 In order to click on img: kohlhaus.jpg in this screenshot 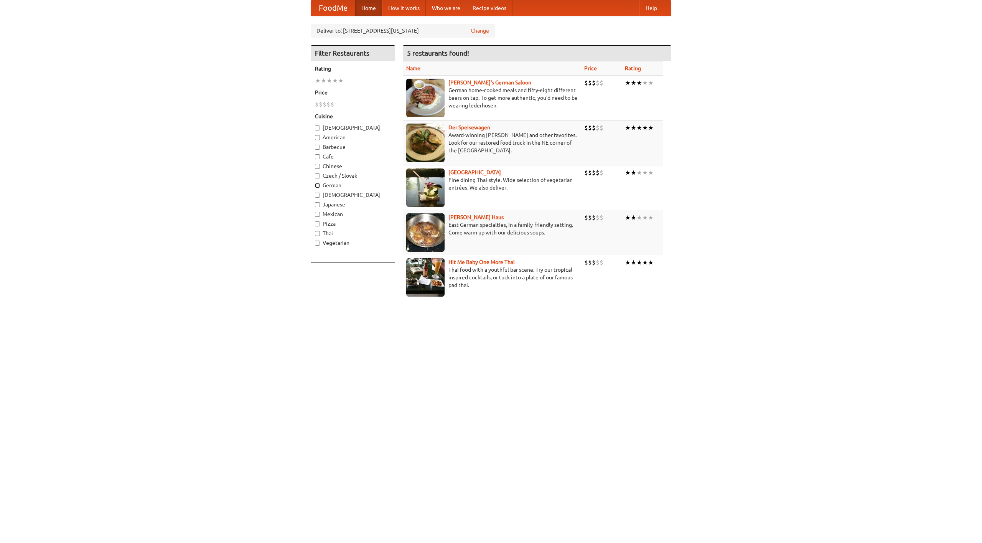, I will do `click(426, 233)`.